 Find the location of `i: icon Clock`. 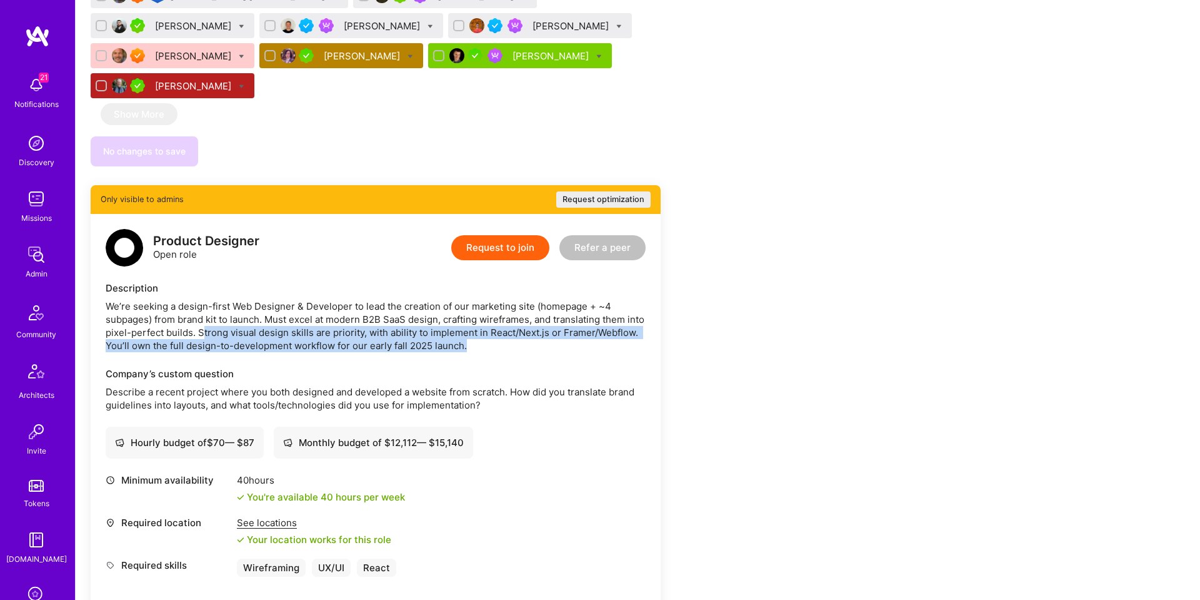

i: icon Clock is located at coordinates (110, 480).